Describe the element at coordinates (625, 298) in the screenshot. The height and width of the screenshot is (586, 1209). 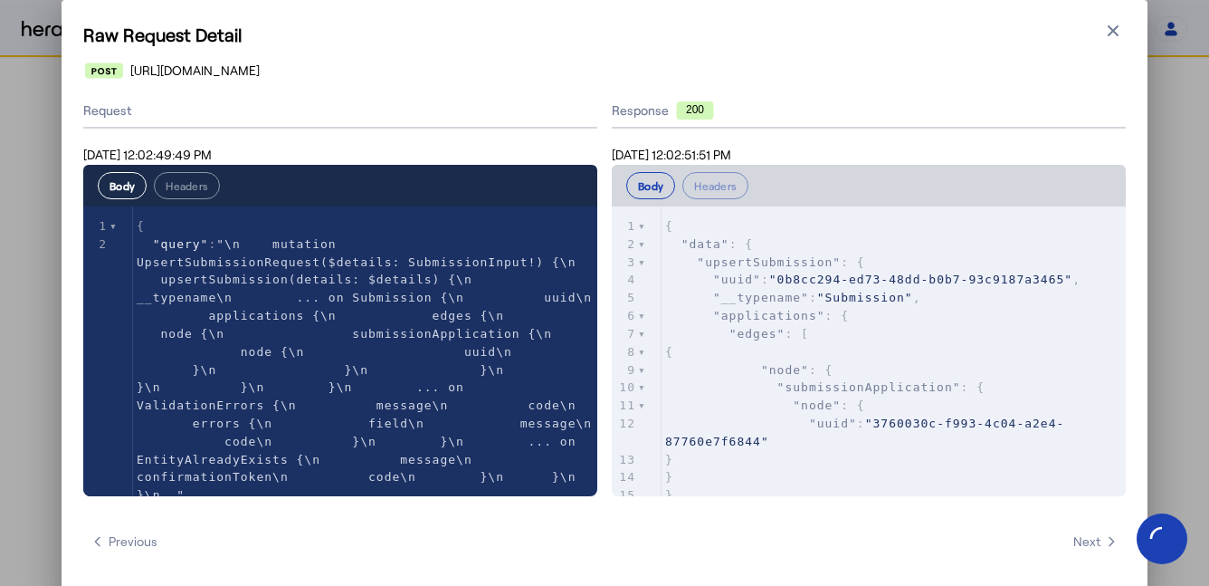
I see `div: 5` at that location.